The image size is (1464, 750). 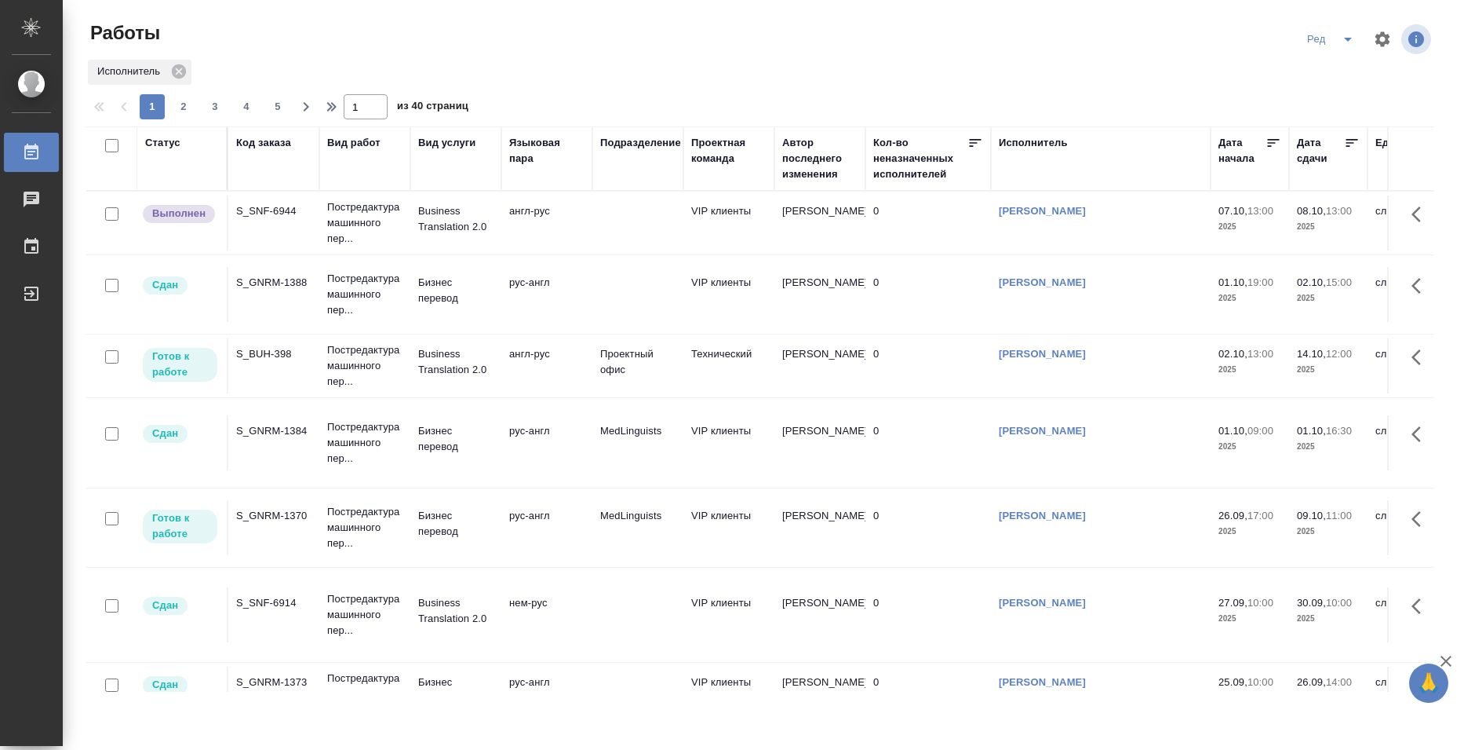 I want to click on td: нем-рус, so click(x=547, y=615).